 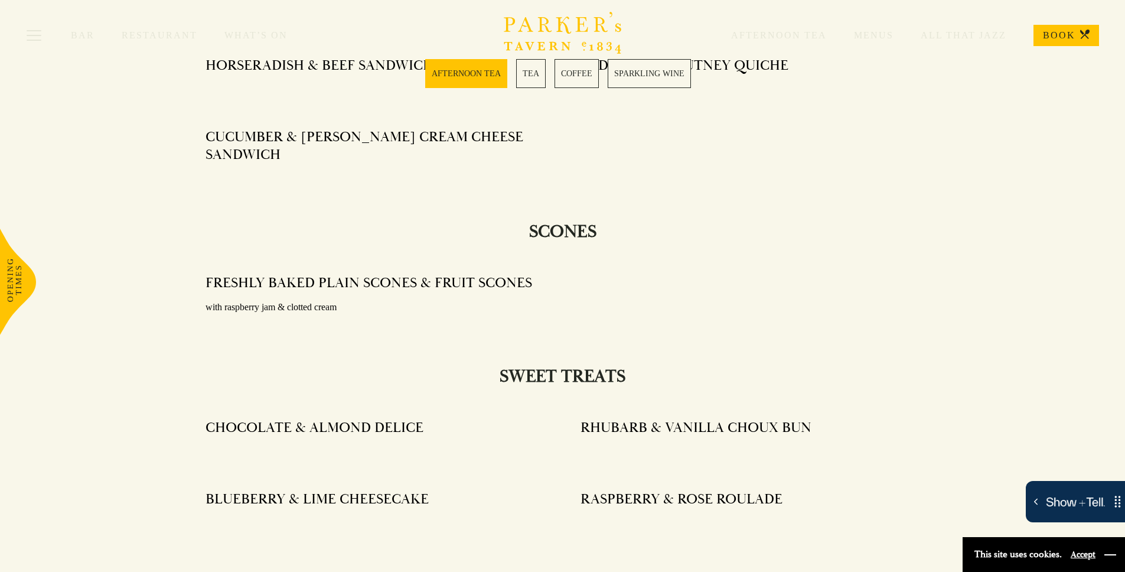 I want to click on h2: SWEET TREATS, so click(x=562, y=376).